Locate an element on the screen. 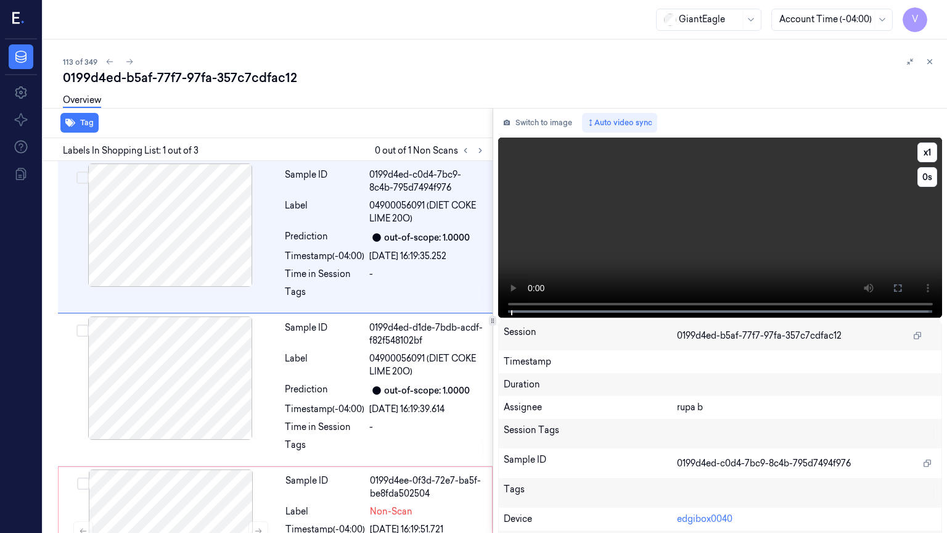  span: Labels In Shopping List: 1 out of 3 is located at coordinates (131, 150).